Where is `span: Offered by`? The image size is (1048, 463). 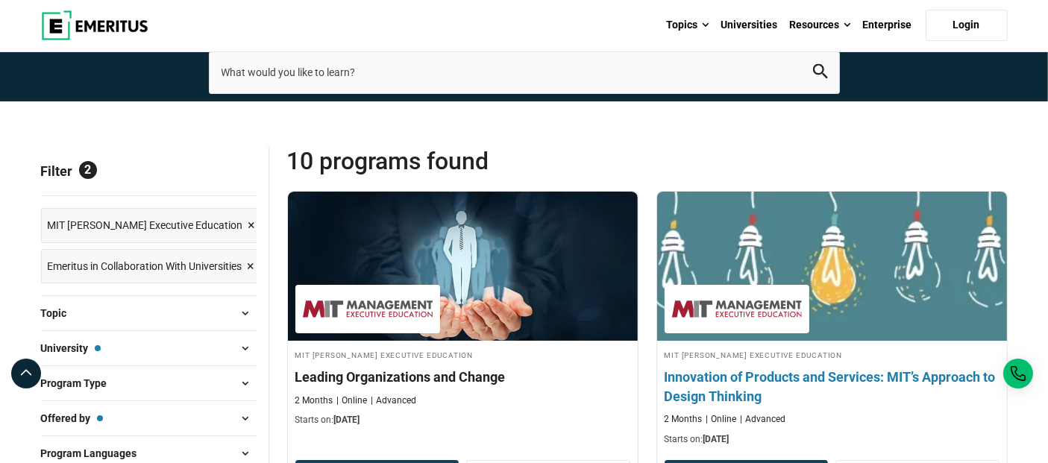 span: Offered by is located at coordinates (72, 418).